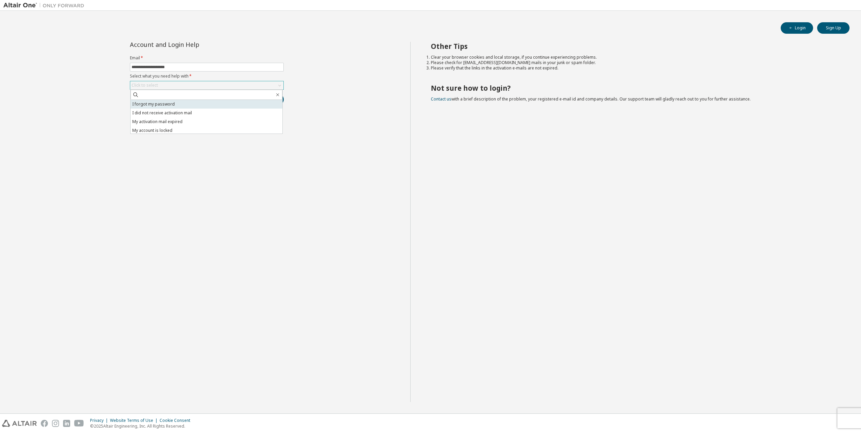  Describe the element at coordinates (634, 57) in the screenshot. I see `li: Clear your browser cookies and local storage, if you continue experiencing problems.` at that location.